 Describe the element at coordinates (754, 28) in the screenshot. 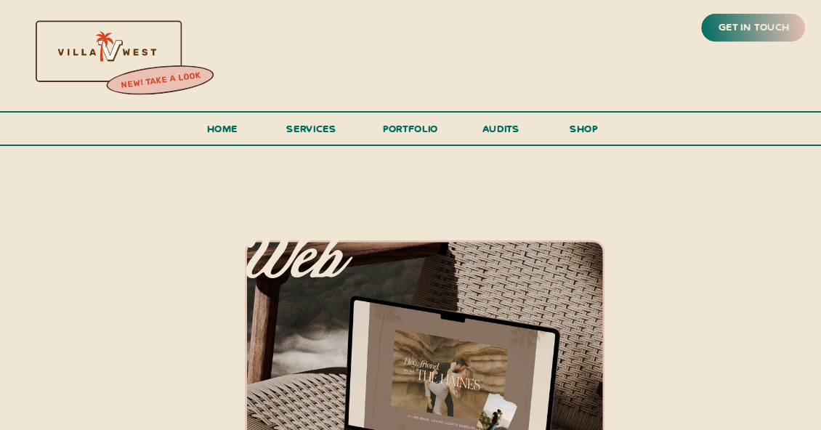

I see `a: get in touch` at that location.